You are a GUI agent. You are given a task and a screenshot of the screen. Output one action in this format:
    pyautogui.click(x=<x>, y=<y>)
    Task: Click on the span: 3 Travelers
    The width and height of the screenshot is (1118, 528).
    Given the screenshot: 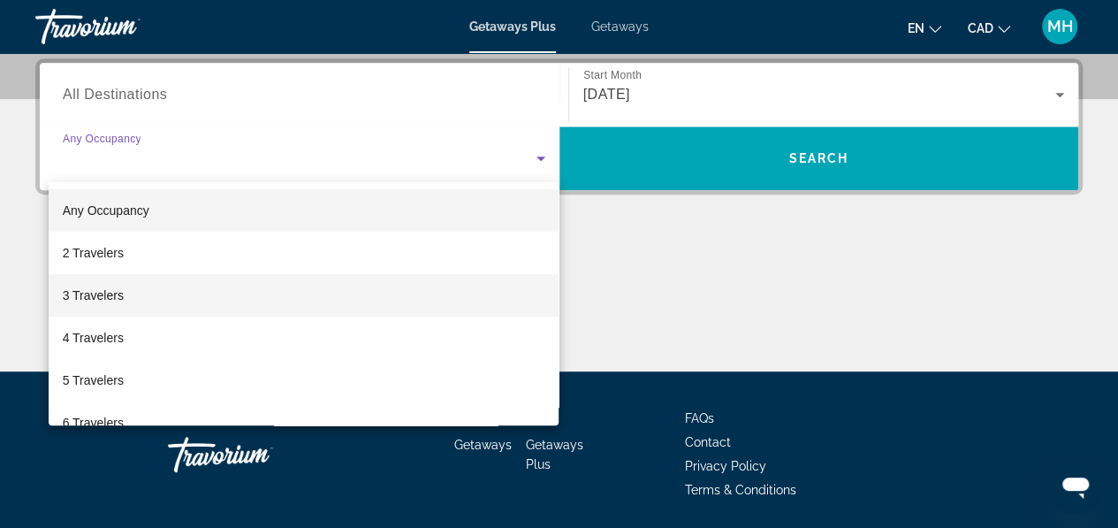 What is the action you would take?
    pyautogui.click(x=93, y=295)
    